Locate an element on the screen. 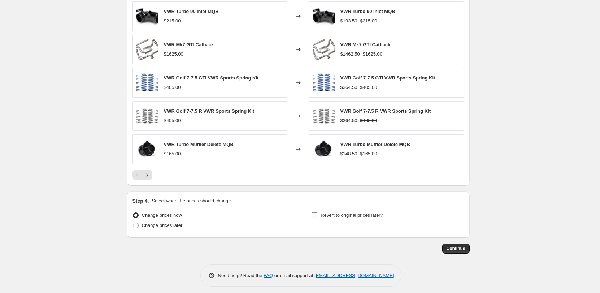 Image resolution: width=600 pixels, height=293 pixels. span: $1462.50 is located at coordinates (350, 54).